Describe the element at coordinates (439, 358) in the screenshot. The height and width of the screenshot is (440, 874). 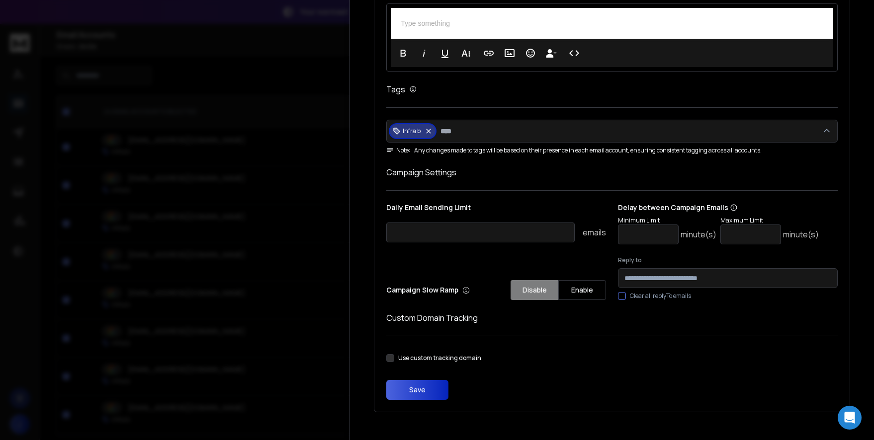
I see `label: Use custom tracking domain` at that location.